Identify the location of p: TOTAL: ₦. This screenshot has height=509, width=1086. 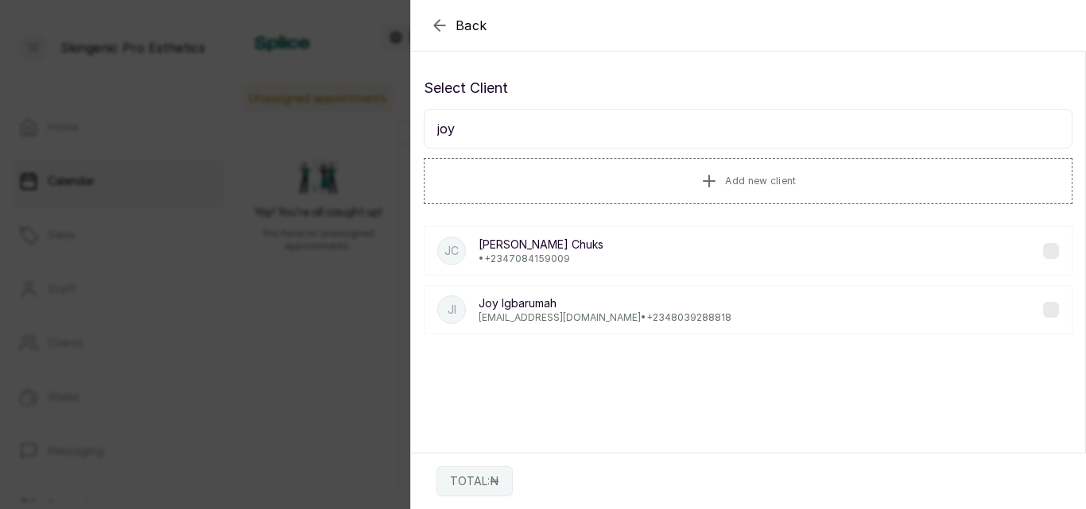
(474, 482).